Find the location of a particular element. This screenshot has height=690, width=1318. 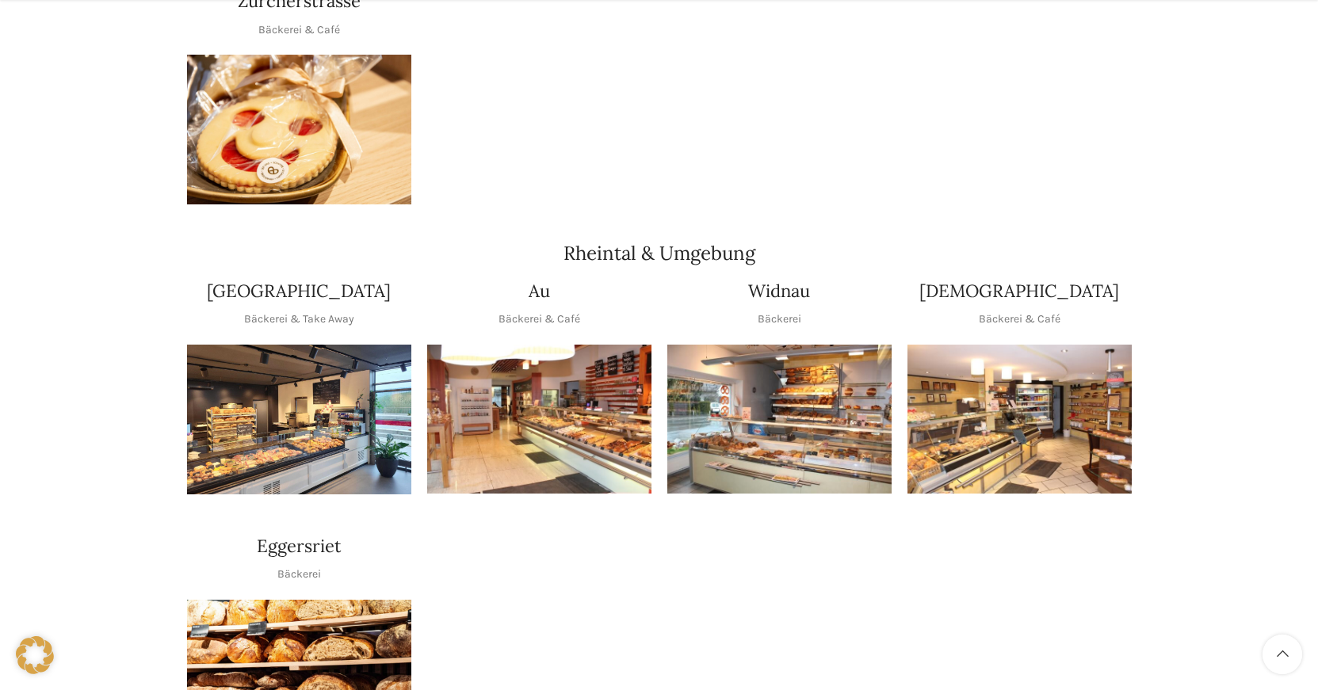

img: heiden (1) is located at coordinates (1019, 419).